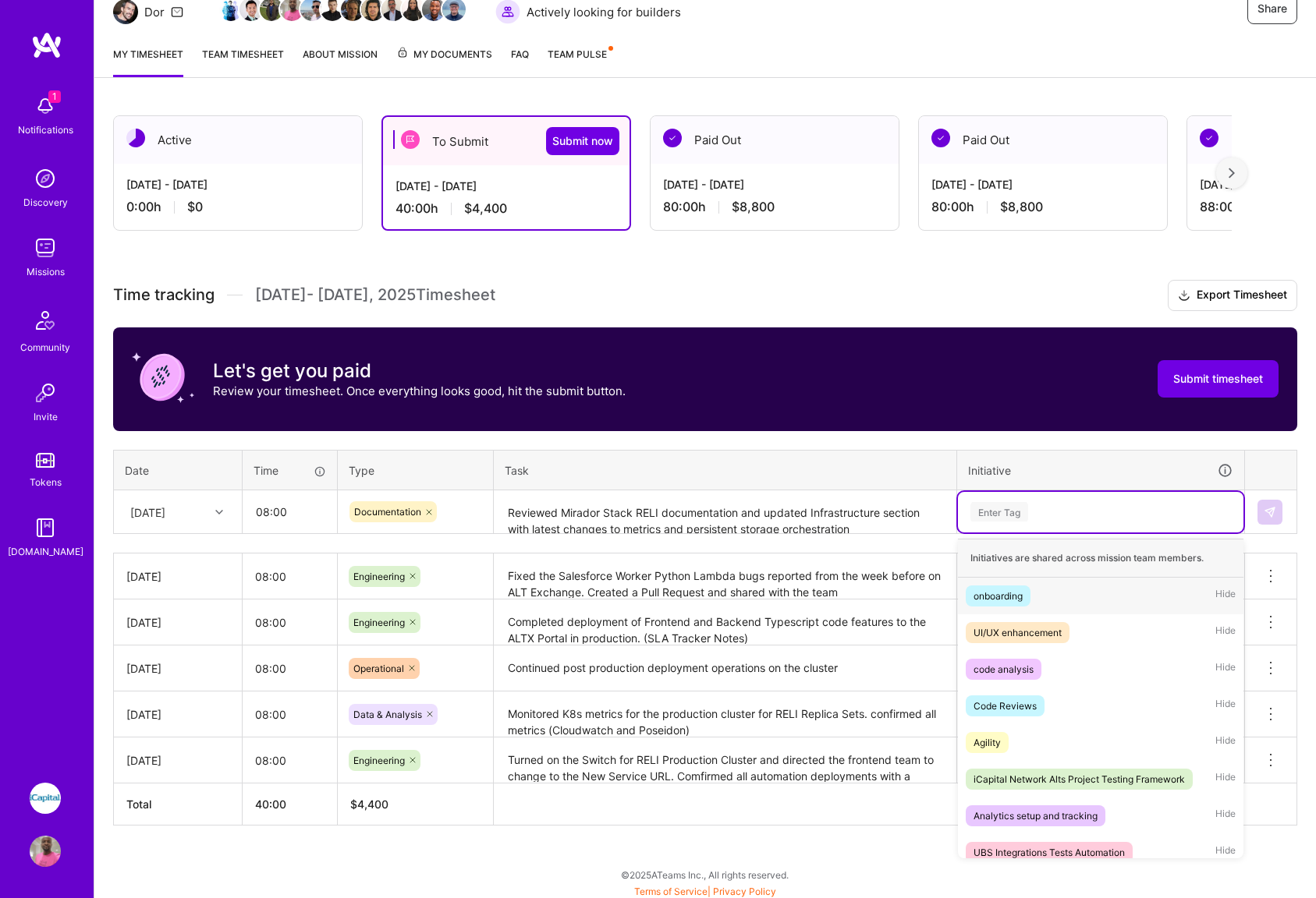  I want to click on div: Agility, so click(986, 742).